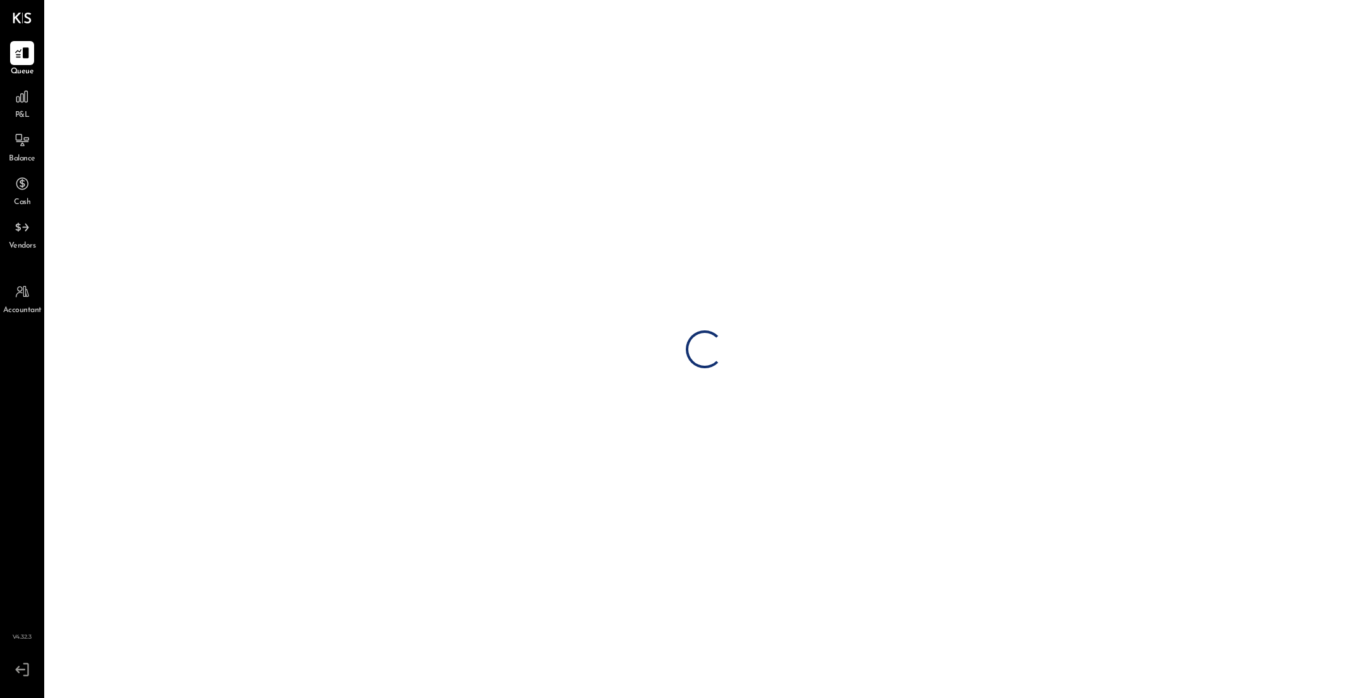 The image size is (1364, 698). I want to click on span: Vendors, so click(22, 246).